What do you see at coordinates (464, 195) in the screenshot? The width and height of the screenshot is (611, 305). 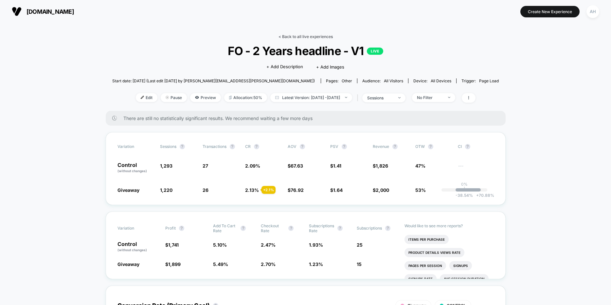 I see `span: -38.54 %` at bounding box center [464, 195].